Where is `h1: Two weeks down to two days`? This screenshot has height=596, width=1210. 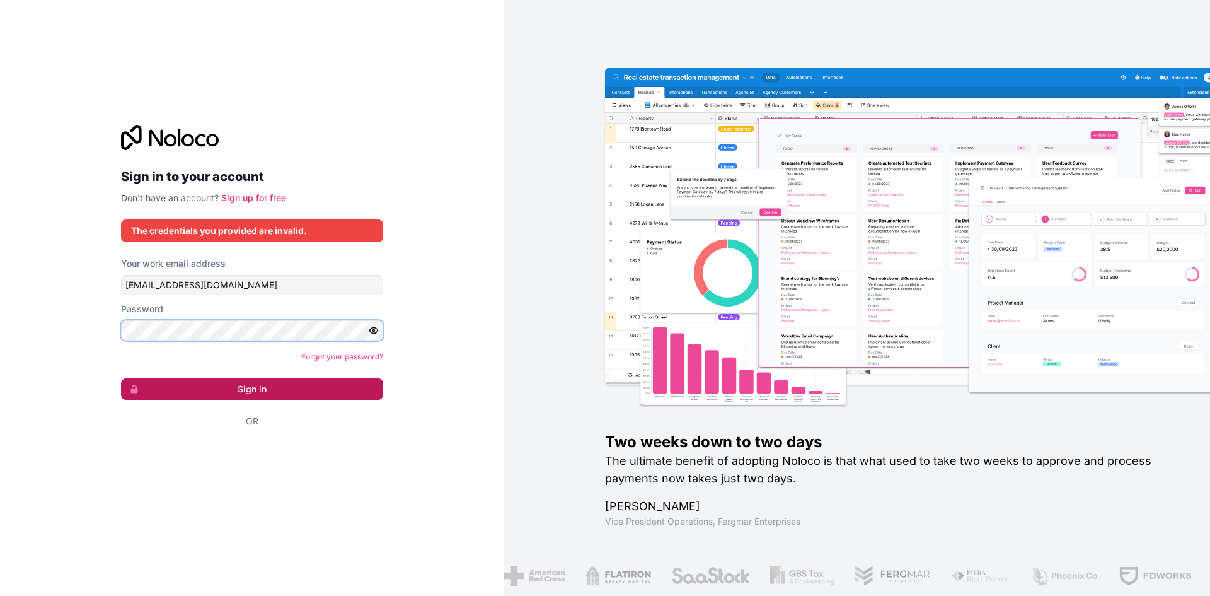
h1: Two weeks down to two days is located at coordinates (887, 442).